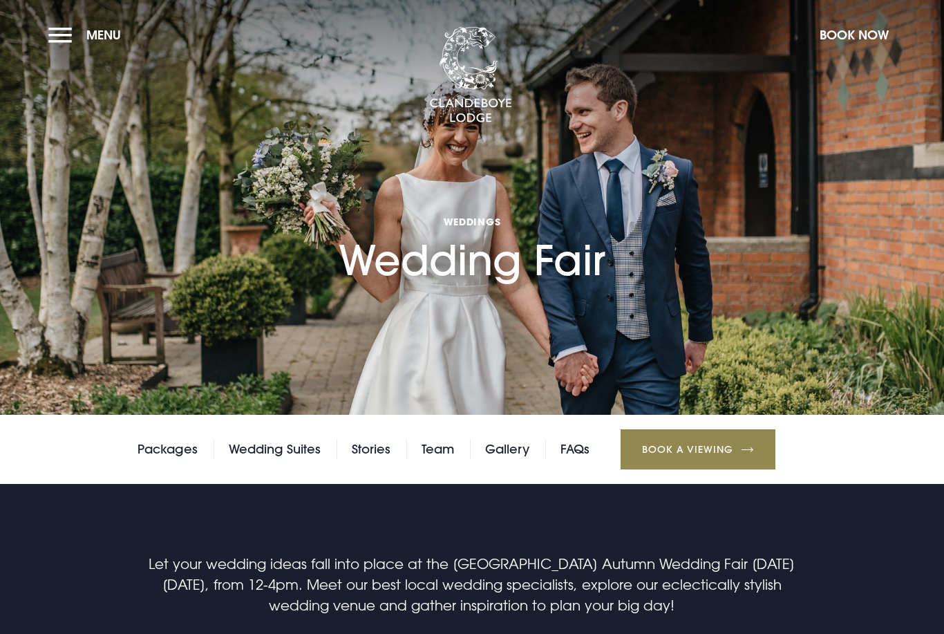 The image size is (944, 634). What do you see at coordinates (854, 35) in the screenshot?
I see `button: Book Now` at bounding box center [854, 35].